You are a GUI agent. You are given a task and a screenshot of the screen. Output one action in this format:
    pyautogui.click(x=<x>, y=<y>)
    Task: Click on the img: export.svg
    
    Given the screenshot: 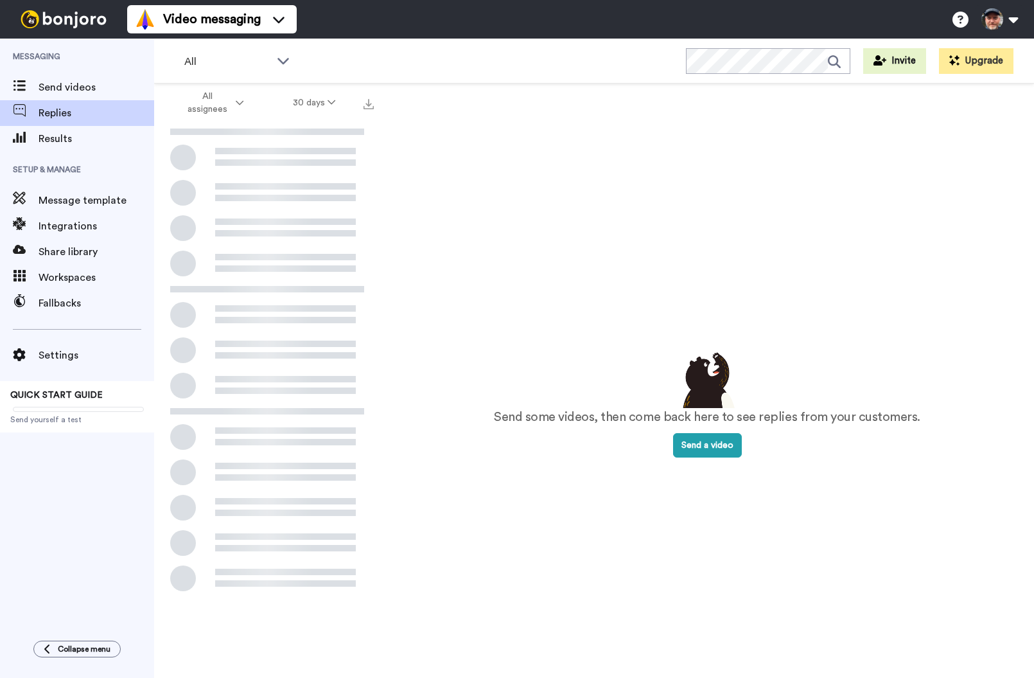 What is the action you would take?
    pyautogui.click(x=369, y=104)
    